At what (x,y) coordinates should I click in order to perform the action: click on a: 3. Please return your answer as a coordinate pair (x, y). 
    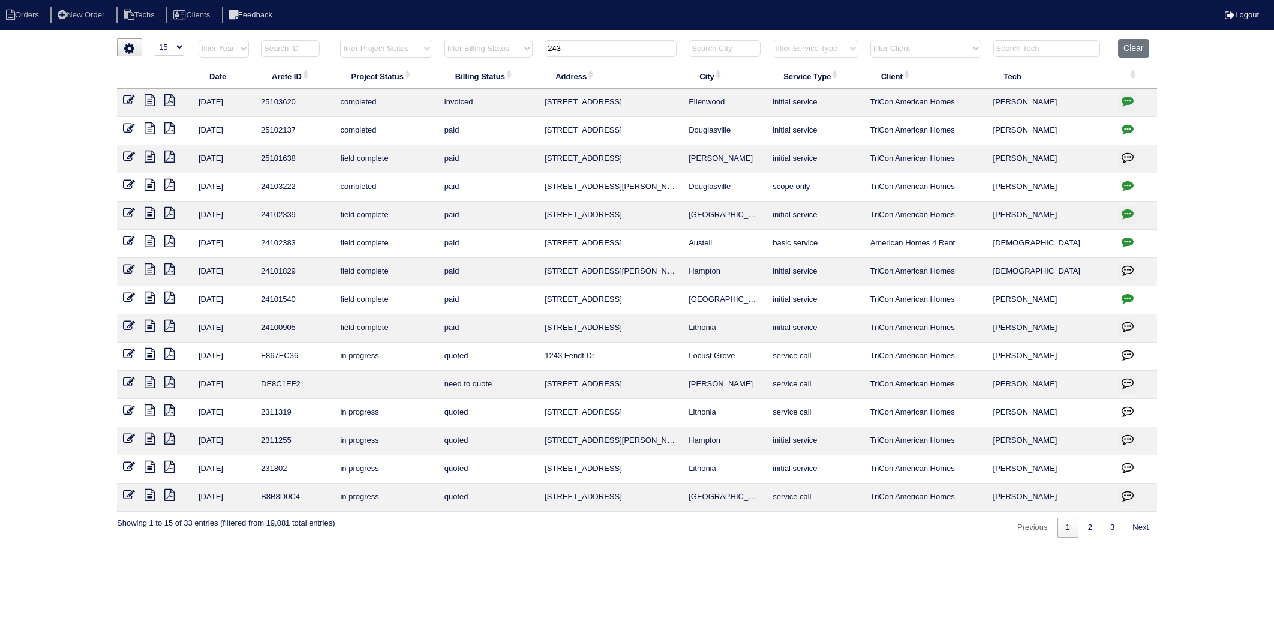
    Looking at the image, I should click on (1112, 527).